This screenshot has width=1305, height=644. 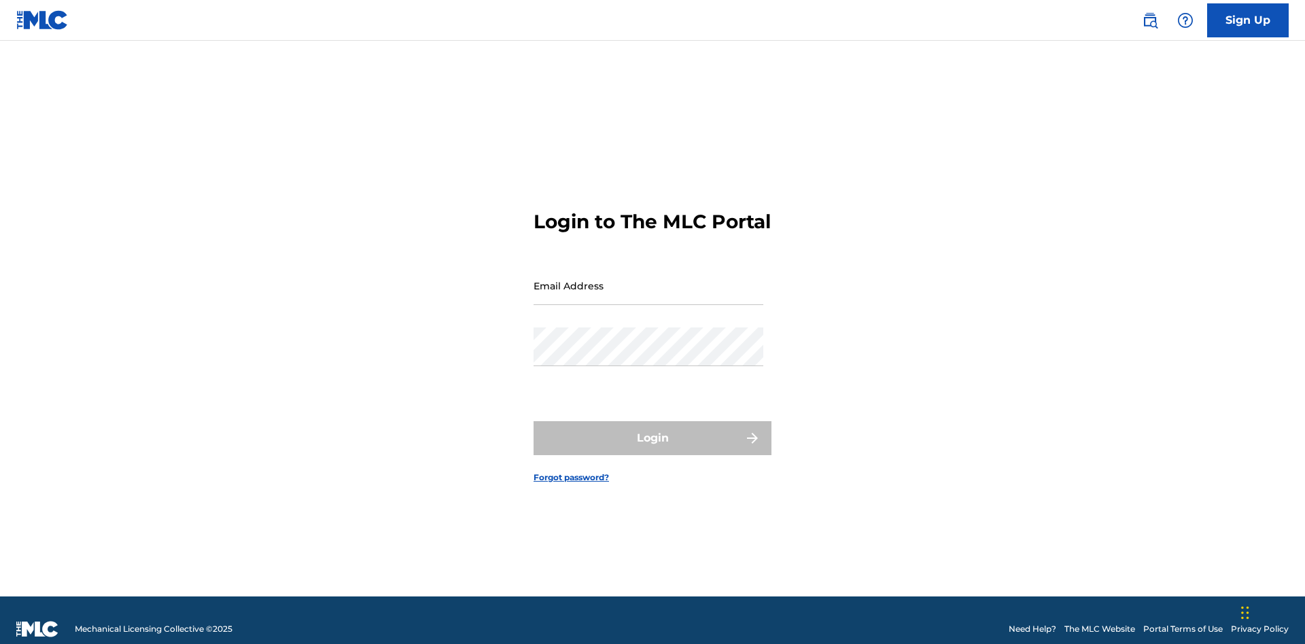 What do you see at coordinates (571, 478) in the screenshot?
I see `a: Forgot password?` at bounding box center [571, 478].